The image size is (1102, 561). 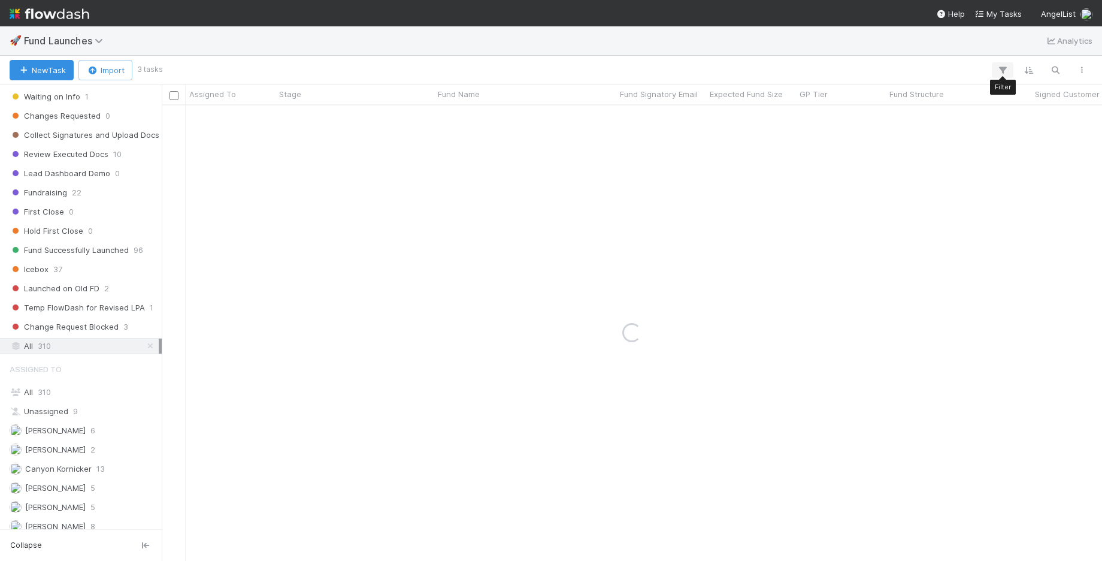 What do you see at coordinates (814, 94) in the screenshot?
I see `span: GP Tier` at bounding box center [814, 94].